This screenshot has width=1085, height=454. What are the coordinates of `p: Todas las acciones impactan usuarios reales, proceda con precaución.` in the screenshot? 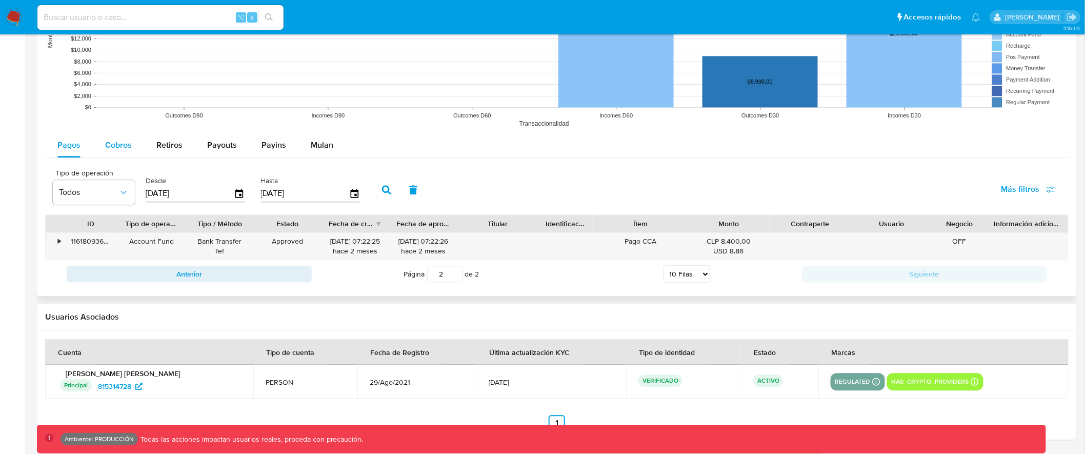 It's located at (251, 439).